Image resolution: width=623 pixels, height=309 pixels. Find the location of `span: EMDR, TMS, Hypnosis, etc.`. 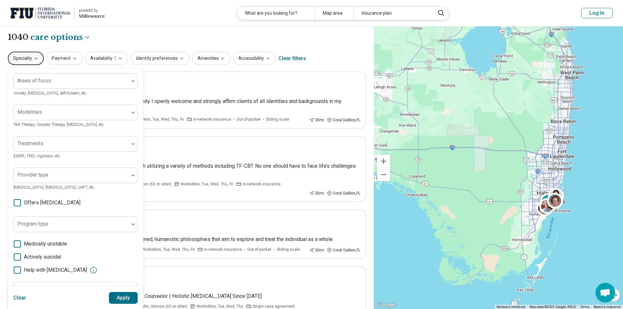

span: EMDR, TMS, Hypnosis, etc. is located at coordinates (37, 156).